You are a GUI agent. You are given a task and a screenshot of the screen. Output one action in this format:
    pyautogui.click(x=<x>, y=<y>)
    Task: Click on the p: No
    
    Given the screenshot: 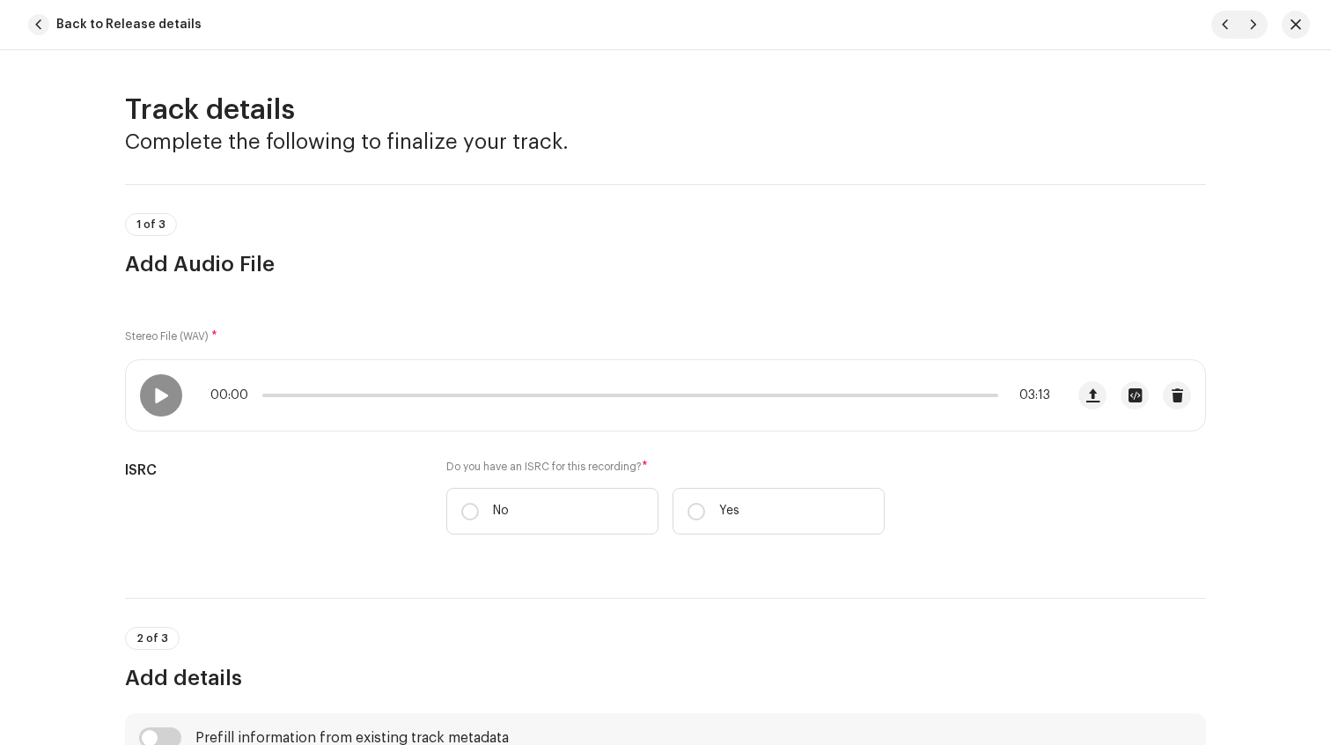 What is the action you would take?
    pyautogui.click(x=501, y=511)
    